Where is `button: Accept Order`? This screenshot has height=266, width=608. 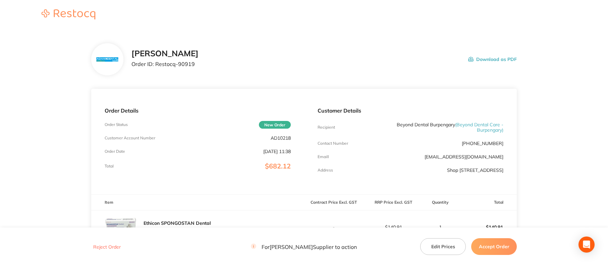 button: Accept Order is located at coordinates (494, 247).